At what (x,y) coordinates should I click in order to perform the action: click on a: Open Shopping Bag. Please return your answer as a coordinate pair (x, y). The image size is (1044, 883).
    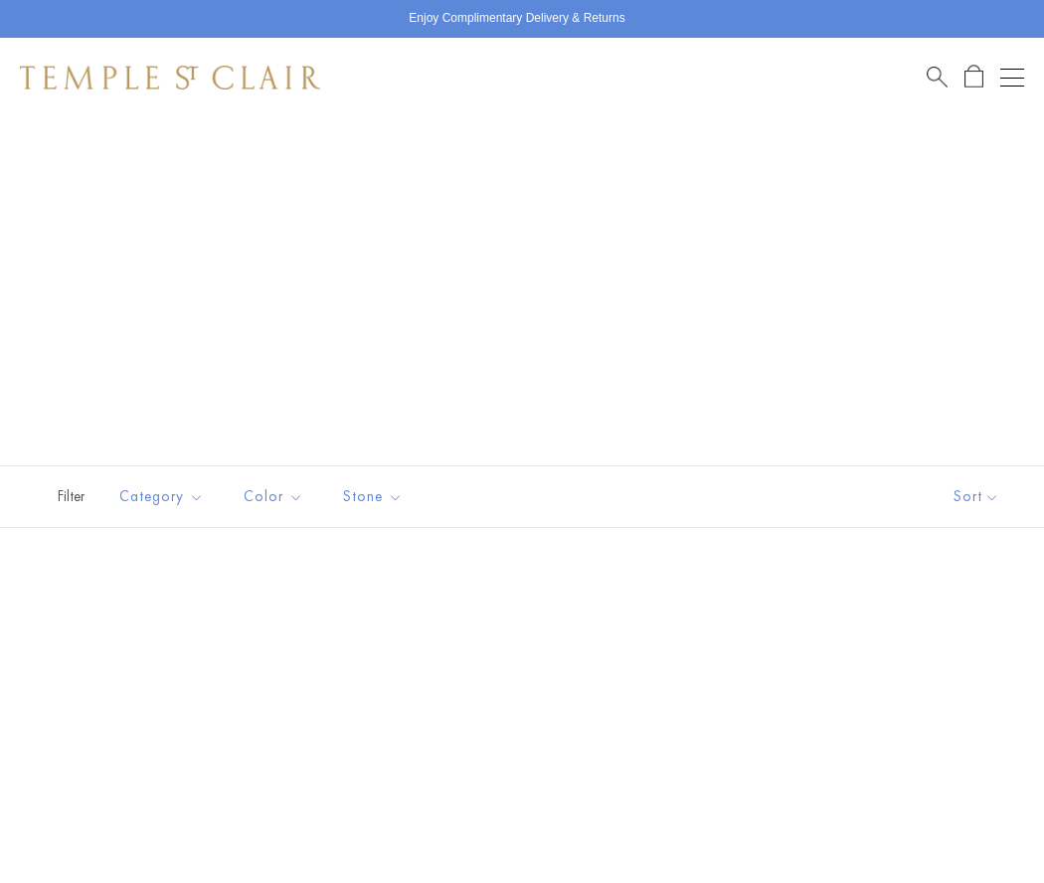
    Looking at the image, I should click on (974, 77).